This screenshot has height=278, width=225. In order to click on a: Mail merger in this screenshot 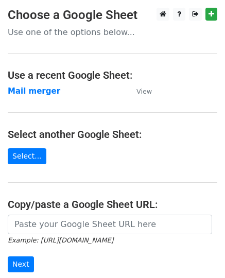, I will do `click(34, 91)`.